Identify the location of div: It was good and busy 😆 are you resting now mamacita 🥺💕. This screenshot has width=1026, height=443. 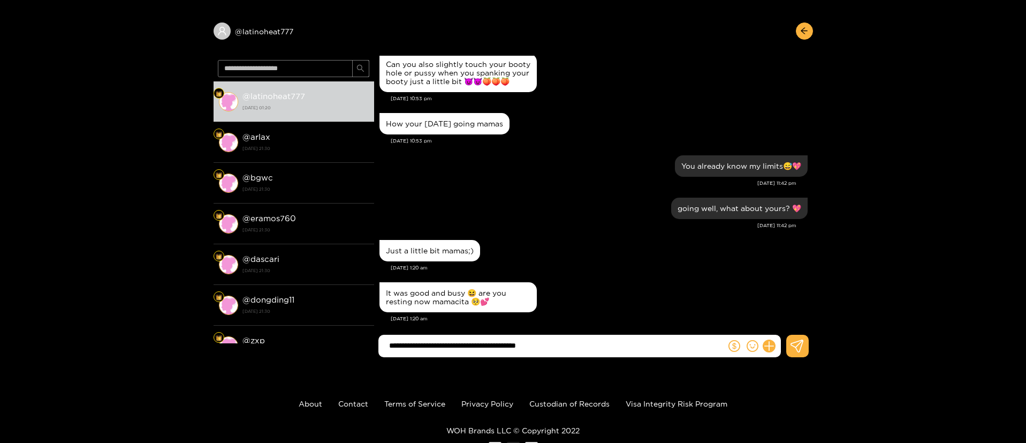
(458, 297).